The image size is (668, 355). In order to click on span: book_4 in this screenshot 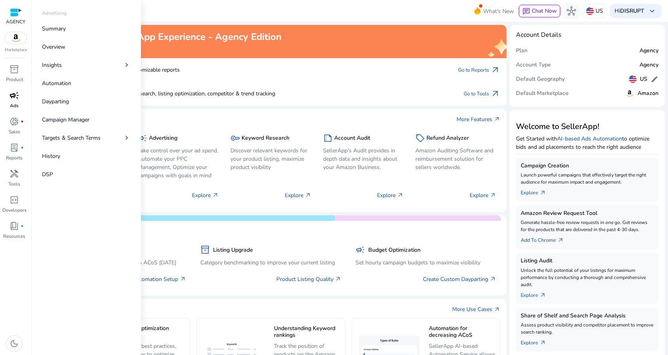, I will do `click(14, 226)`.